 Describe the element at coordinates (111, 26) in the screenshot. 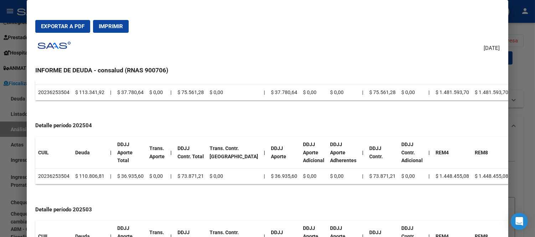

I see `span: Imprimir` at that location.